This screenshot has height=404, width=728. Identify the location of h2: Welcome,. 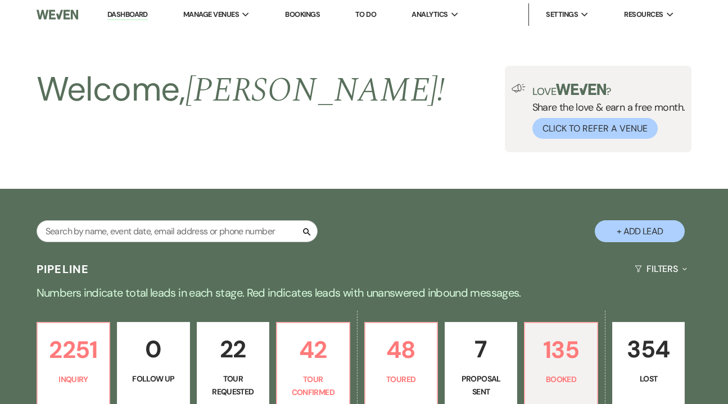
(241, 90).